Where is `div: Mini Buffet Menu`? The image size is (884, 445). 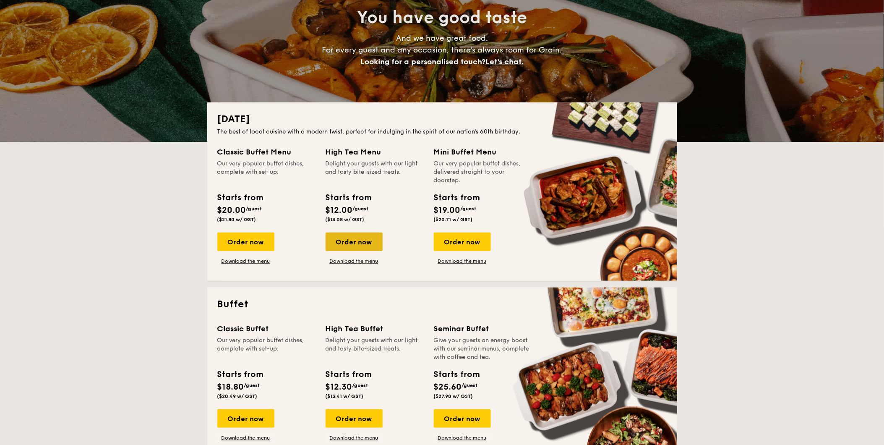 div: Mini Buffet Menu is located at coordinates (483, 152).